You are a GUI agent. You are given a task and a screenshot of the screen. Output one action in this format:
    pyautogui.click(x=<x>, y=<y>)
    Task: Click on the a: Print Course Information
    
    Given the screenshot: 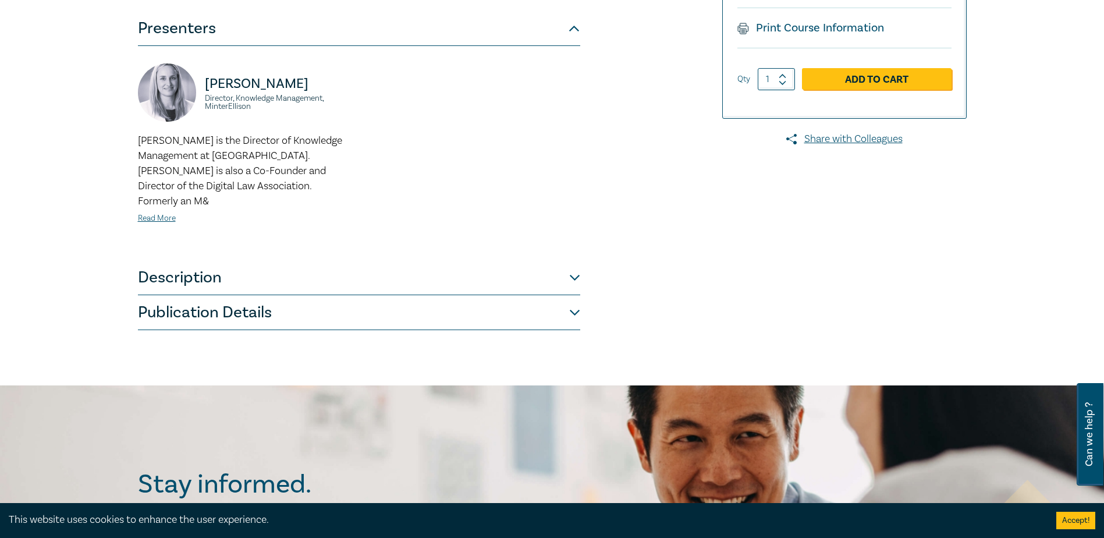 What is the action you would take?
    pyautogui.click(x=811, y=28)
    